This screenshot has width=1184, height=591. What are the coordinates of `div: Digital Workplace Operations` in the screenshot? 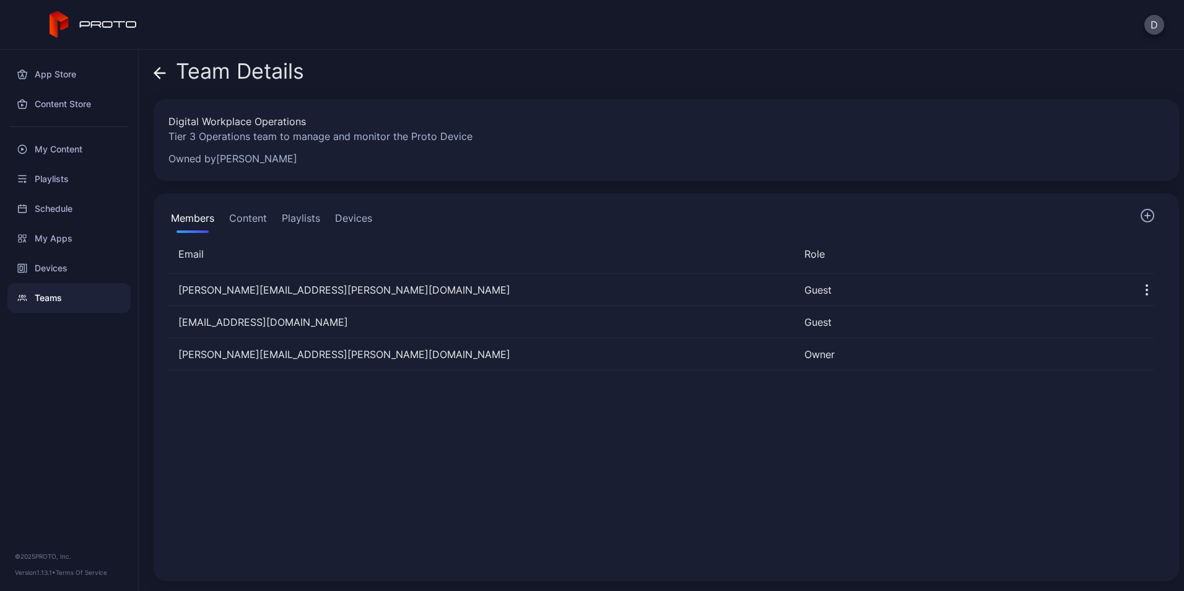 It's located at (659, 121).